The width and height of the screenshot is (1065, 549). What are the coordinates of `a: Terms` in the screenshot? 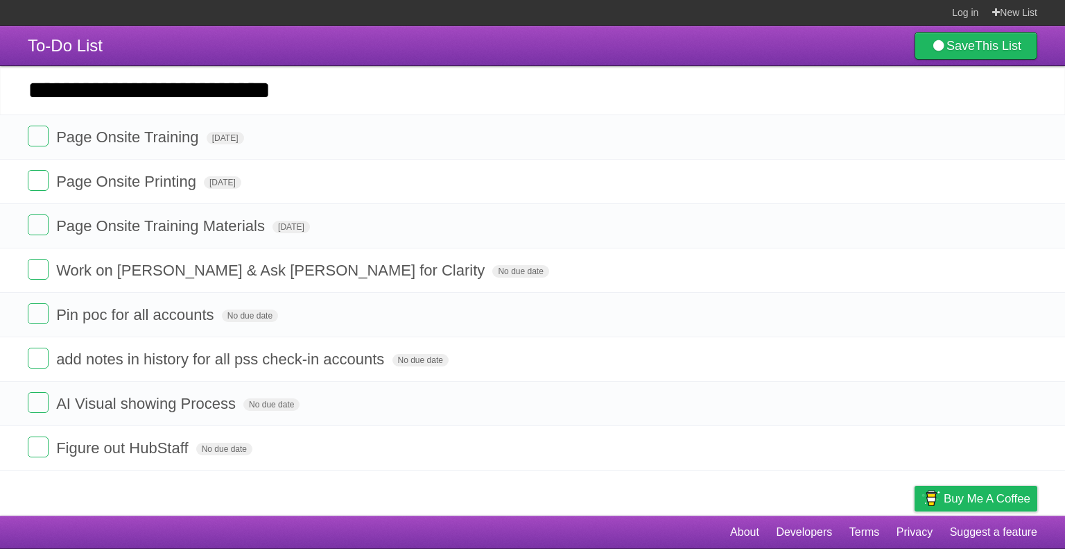 It's located at (865, 532).